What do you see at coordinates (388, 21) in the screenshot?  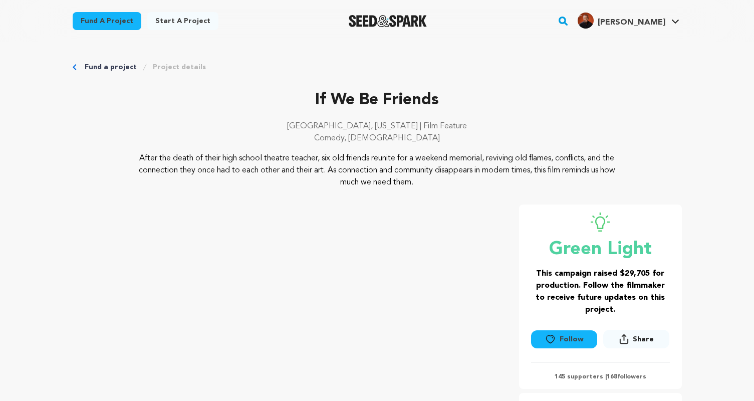 I see `a: Seed&Spark Homepage` at bounding box center [388, 21].